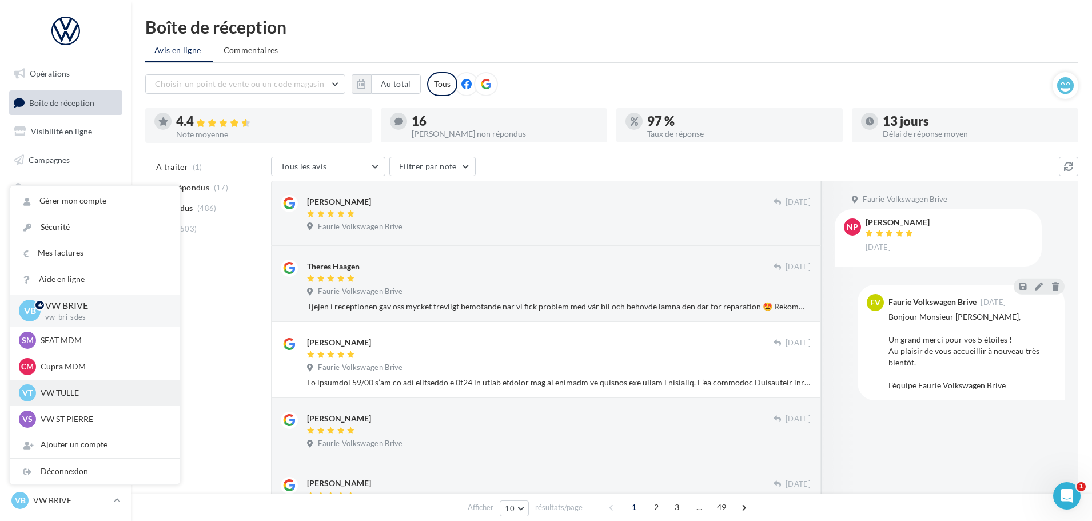  I want to click on a: Gérer mon compte, so click(95, 201).